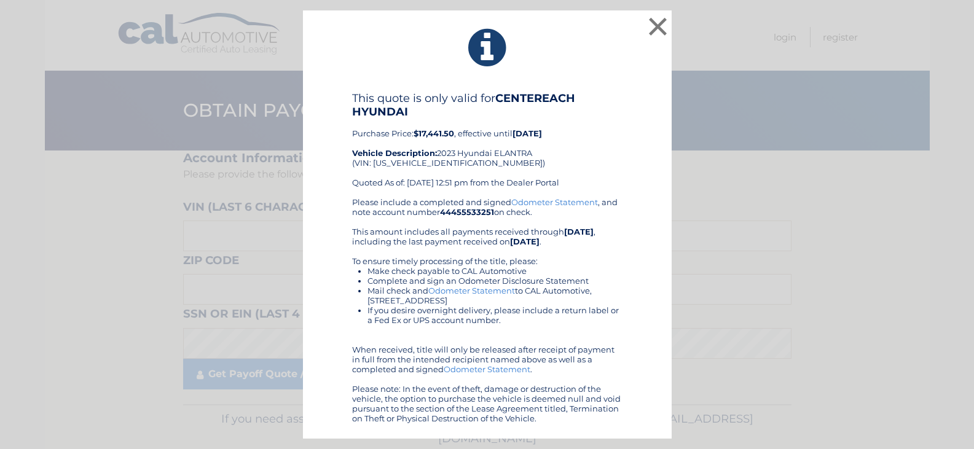  Describe the element at coordinates (487, 310) in the screenshot. I see `div: Please include a completed and signed , and note account number on check. This amount includes al...` at that location.